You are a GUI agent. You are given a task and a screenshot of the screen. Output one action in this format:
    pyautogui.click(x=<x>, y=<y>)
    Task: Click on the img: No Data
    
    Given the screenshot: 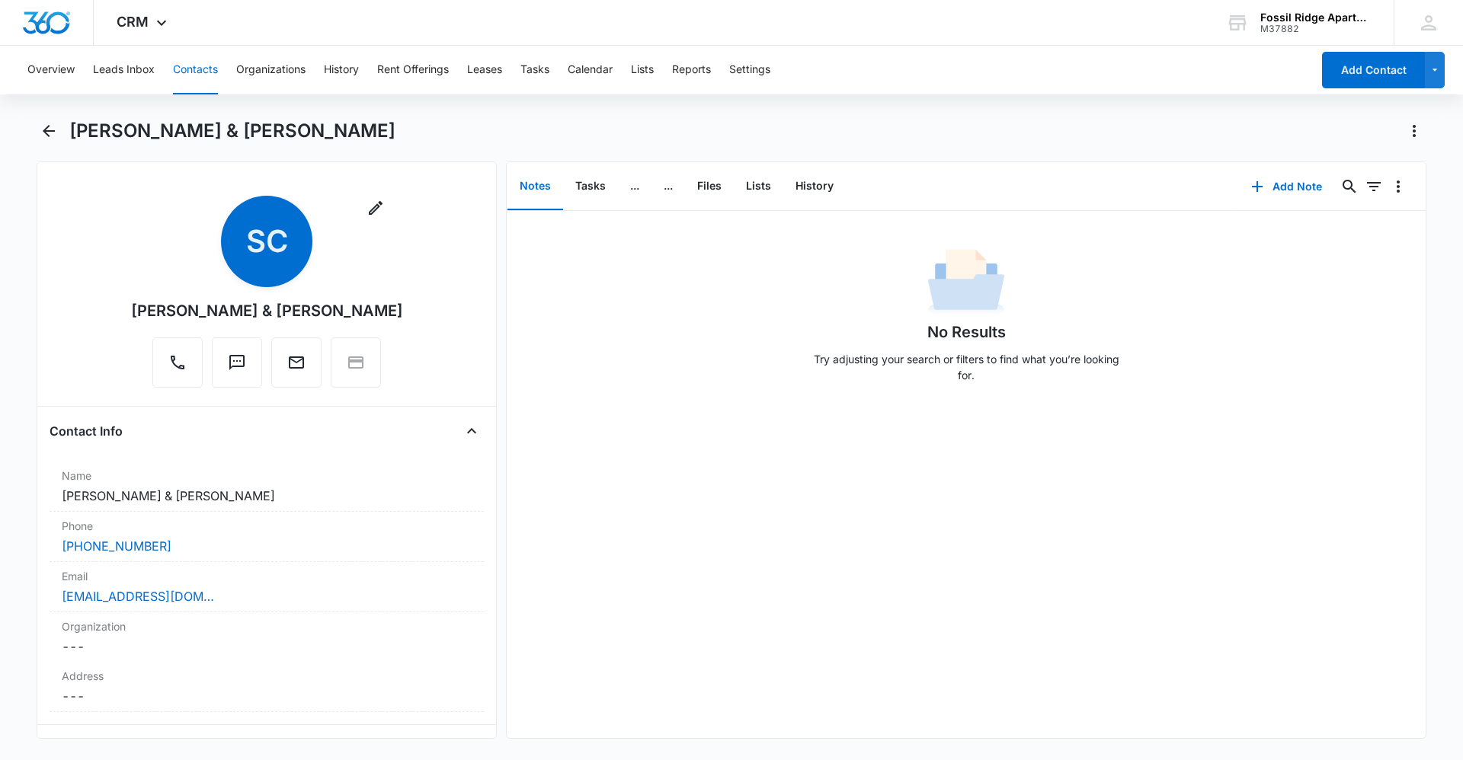 What is the action you would take?
    pyautogui.click(x=966, y=283)
    